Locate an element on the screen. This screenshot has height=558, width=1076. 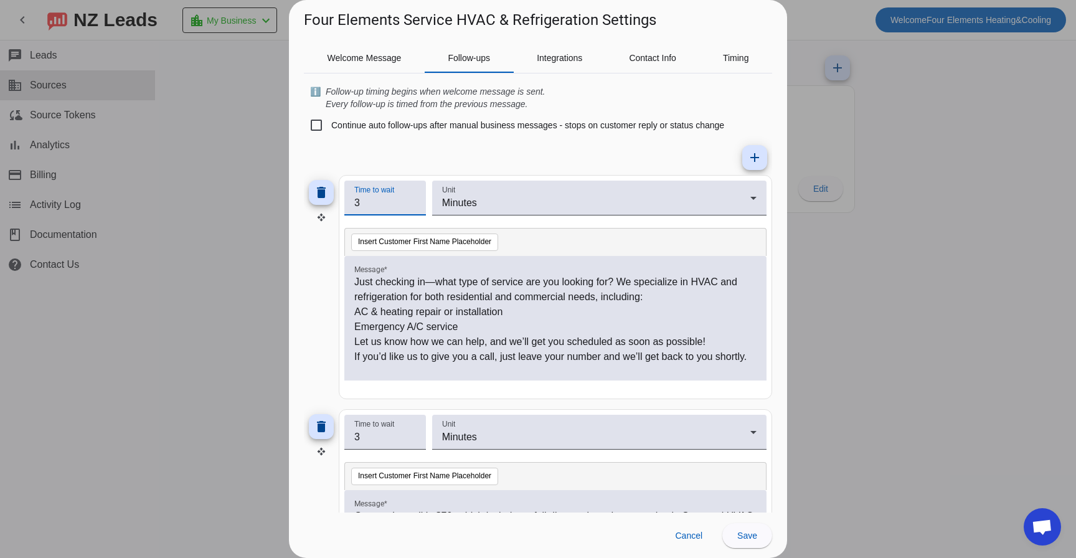
p: Our service call is $79, which includes a full diagnostic and system check. Seasonal HVAC mainten... is located at coordinates (555, 531).